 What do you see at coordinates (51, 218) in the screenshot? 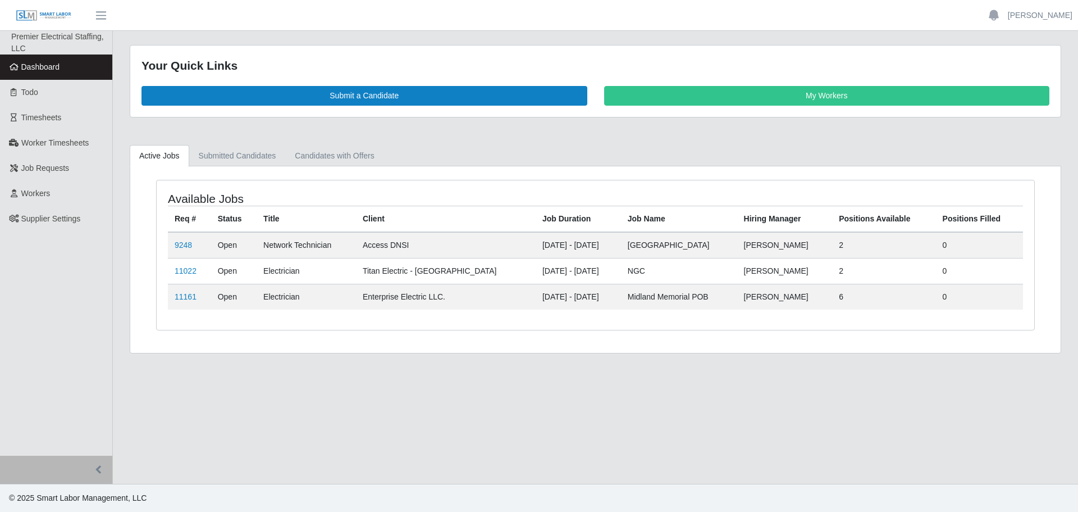
I see `span: Supplier Settings` at bounding box center [51, 218].